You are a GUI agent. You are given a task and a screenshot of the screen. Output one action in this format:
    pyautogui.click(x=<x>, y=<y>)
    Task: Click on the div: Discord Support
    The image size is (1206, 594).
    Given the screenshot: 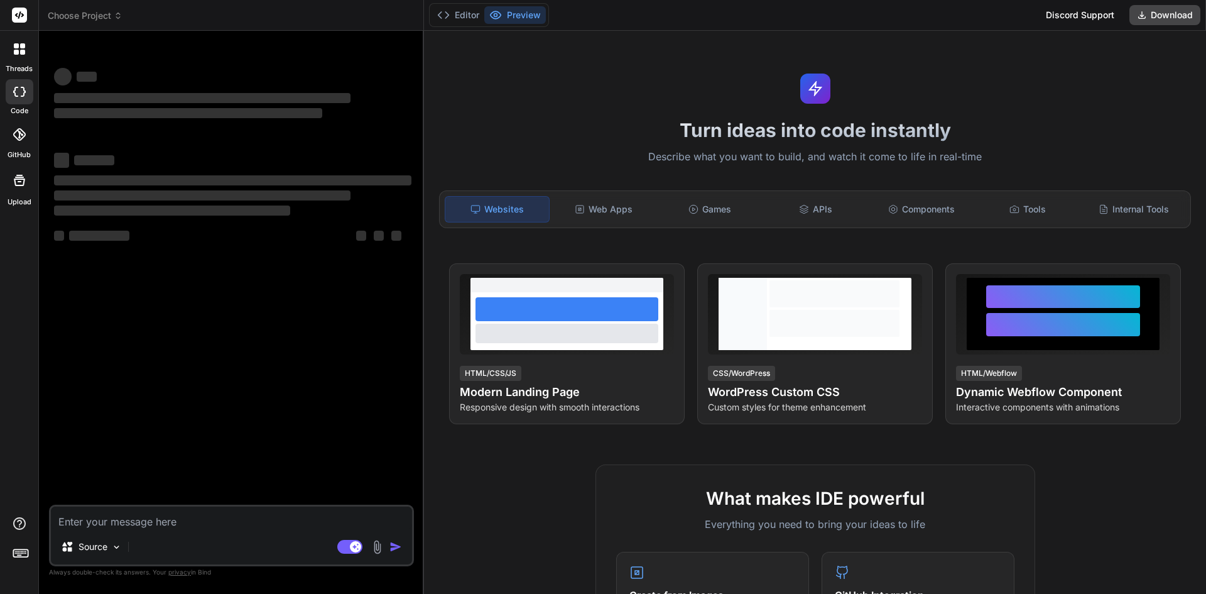 What is the action you would take?
    pyautogui.click(x=1080, y=15)
    